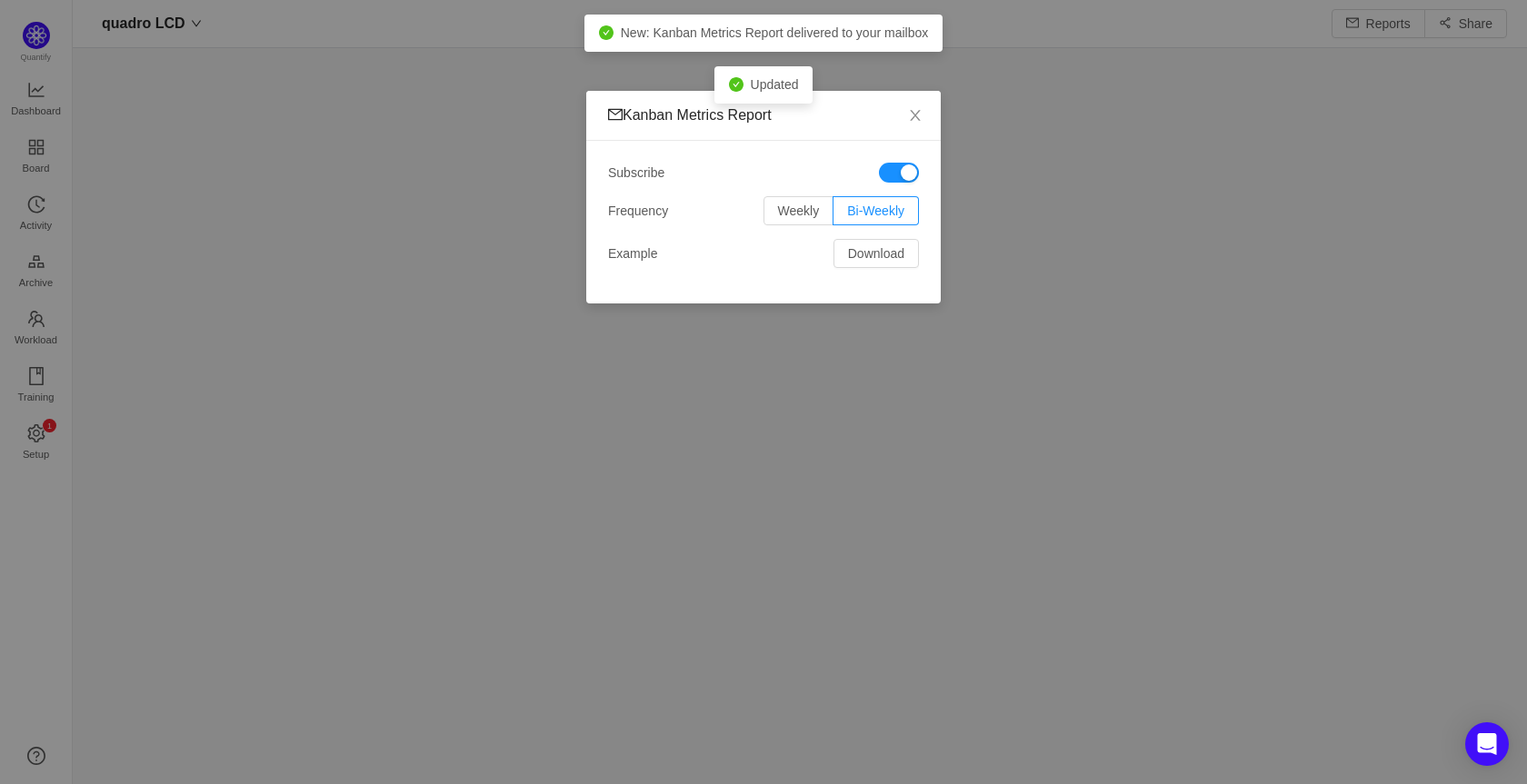 This screenshot has width=1527, height=784. What do you see at coordinates (633, 253) in the screenshot?
I see `span: Example` at bounding box center [633, 253].